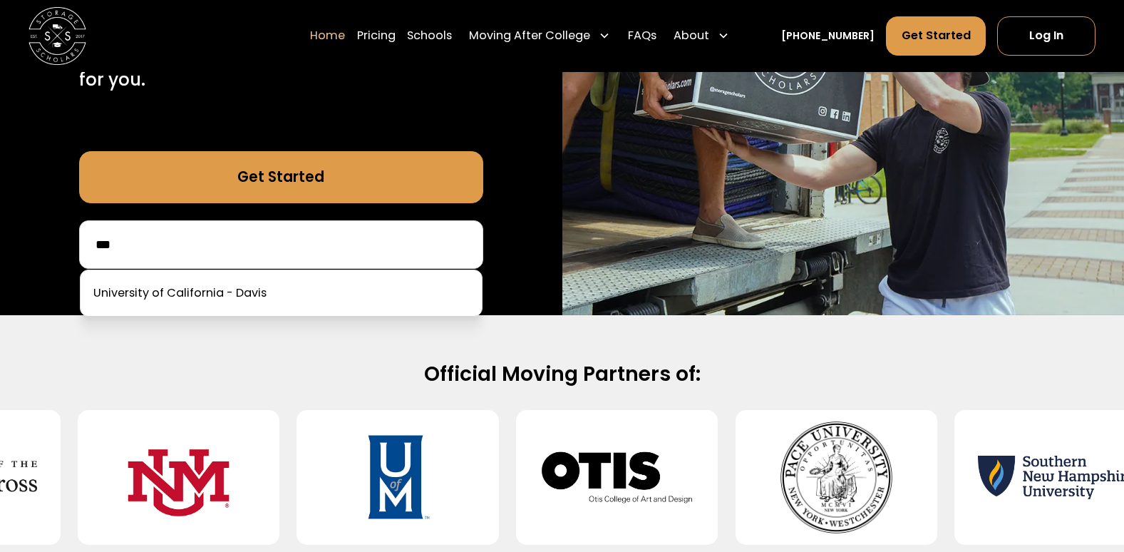 This screenshot has height=552, width=1124. What do you see at coordinates (429, 36) in the screenshot?
I see `a: Schools` at bounding box center [429, 36].